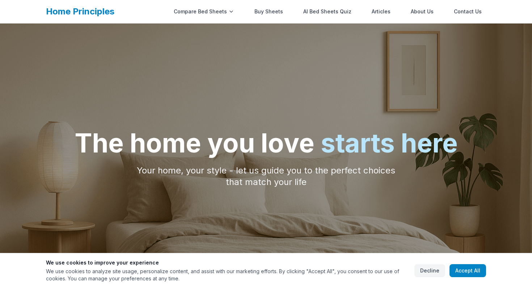 The width and height of the screenshot is (532, 288). I want to click on button: Accept All, so click(468, 271).